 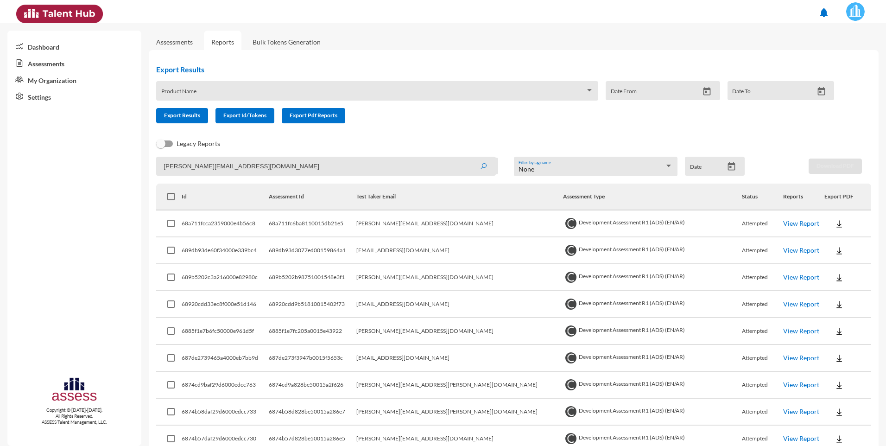 What do you see at coordinates (312, 358) in the screenshot?
I see `td: 687de273f3947b0015f5653c` at bounding box center [312, 358].